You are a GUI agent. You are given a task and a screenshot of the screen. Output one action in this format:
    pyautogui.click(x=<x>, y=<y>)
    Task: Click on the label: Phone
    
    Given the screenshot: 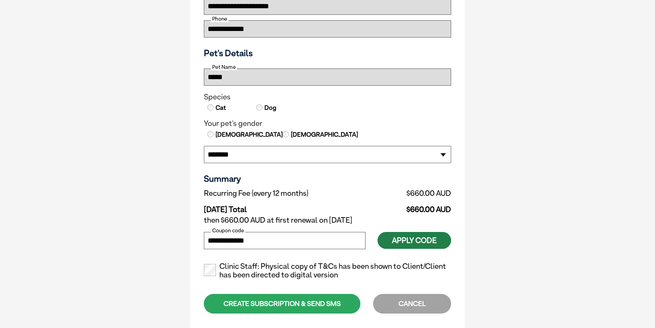 What is the action you would take?
    pyautogui.click(x=219, y=19)
    